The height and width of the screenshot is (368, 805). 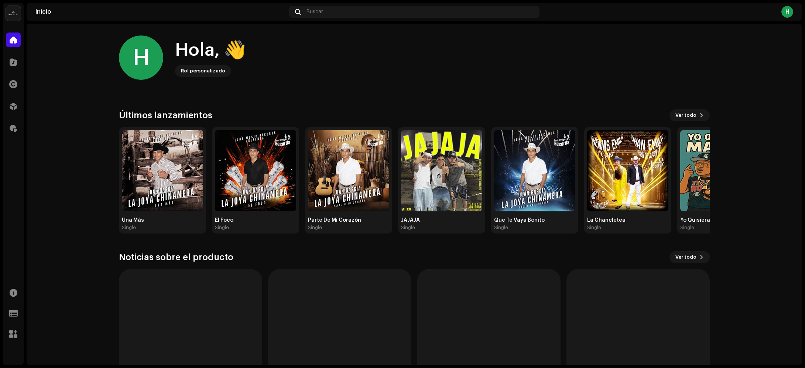 What do you see at coordinates (163, 220) in the screenshot?
I see `div: Una Más` at bounding box center [163, 220].